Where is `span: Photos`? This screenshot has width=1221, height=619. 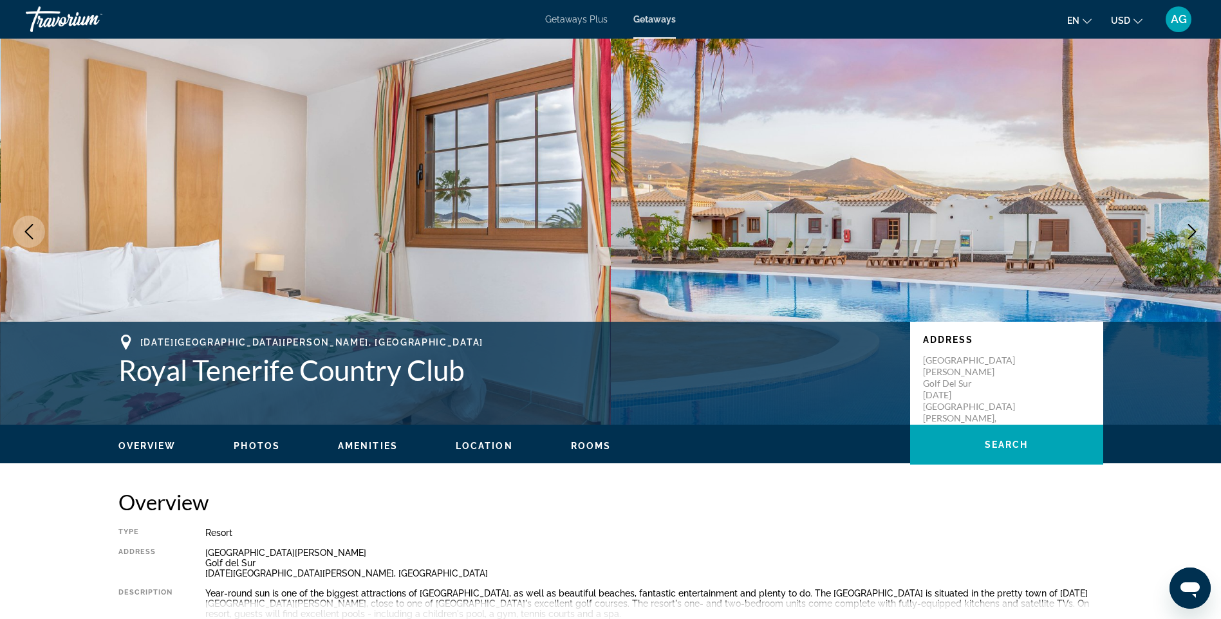
span: Photos is located at coordinates (257, 446).